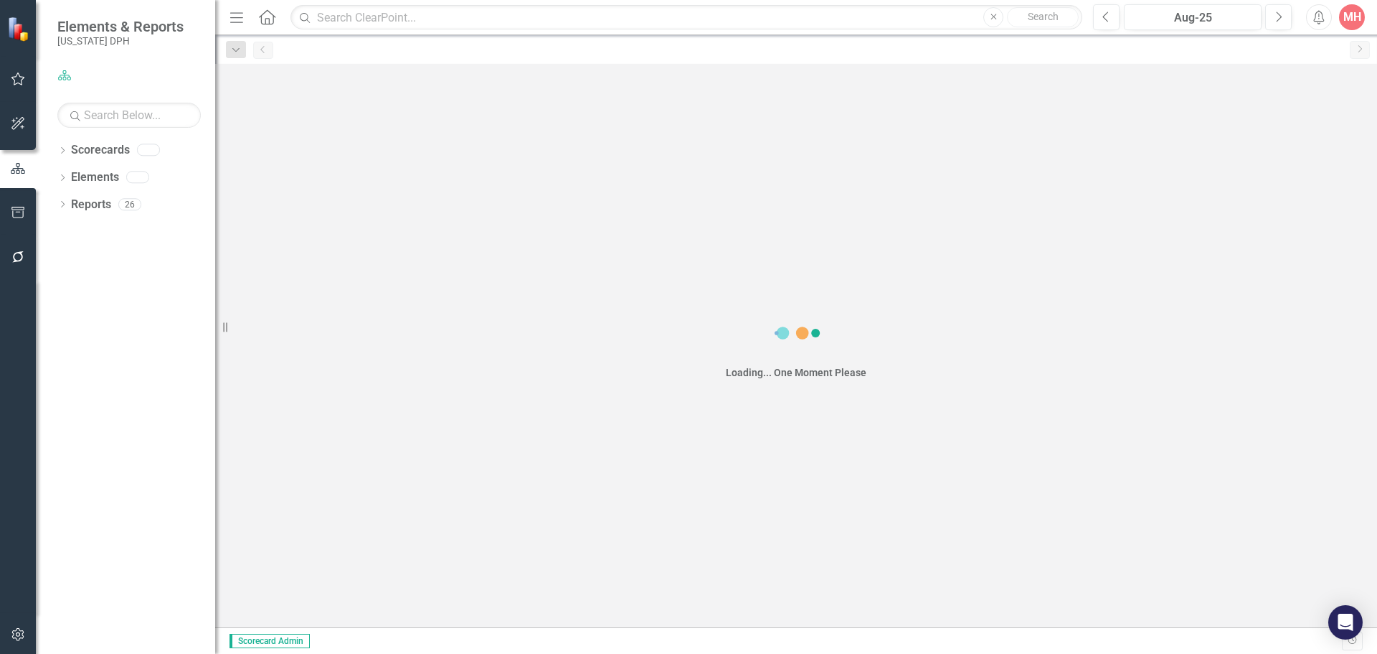  I want to click on a: Reports, so click(91, 204).